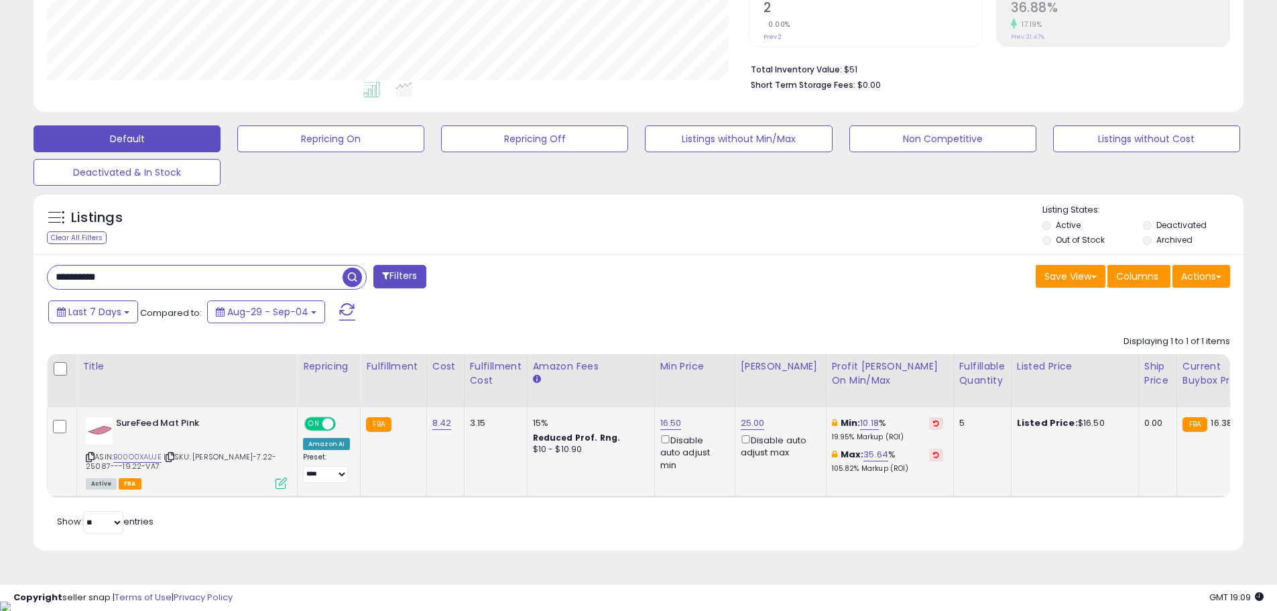 The width and height of the screenshot is (1277, 611). I want to click on button: Deactivated & In Stock, so click(127, 172).